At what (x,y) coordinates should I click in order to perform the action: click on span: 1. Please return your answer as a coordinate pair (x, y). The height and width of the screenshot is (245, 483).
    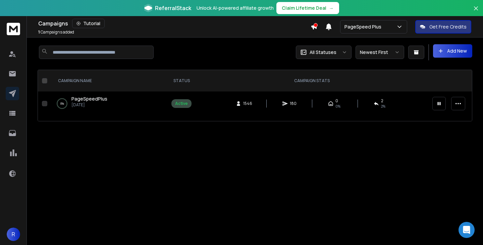
    Looking at the image, I should click on (39, 32).